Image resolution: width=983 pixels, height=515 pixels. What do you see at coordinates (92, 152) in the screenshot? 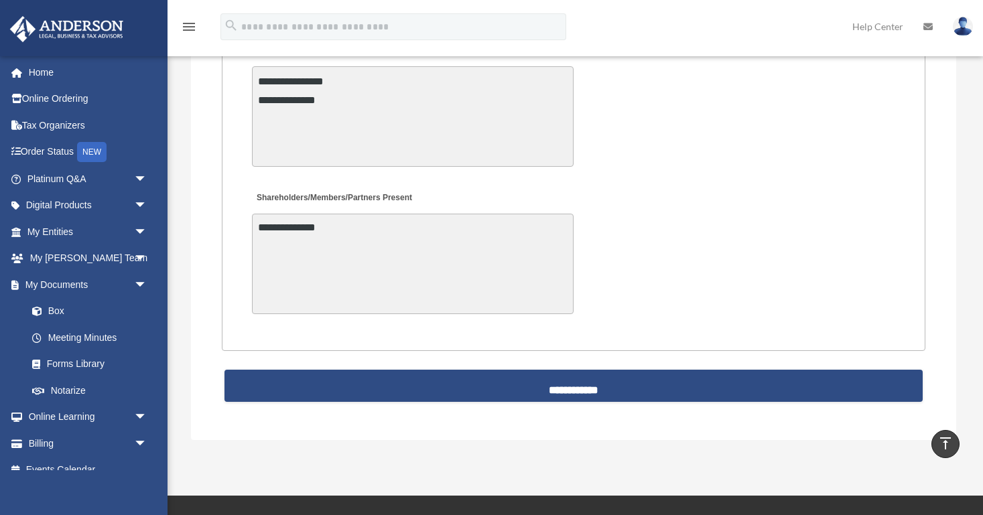
I see `div: NEW` at bounding box center [92, 152].